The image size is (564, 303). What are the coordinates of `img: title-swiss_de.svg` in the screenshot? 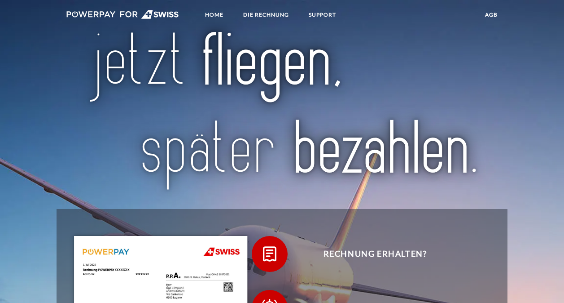 It's located at (282, 111).